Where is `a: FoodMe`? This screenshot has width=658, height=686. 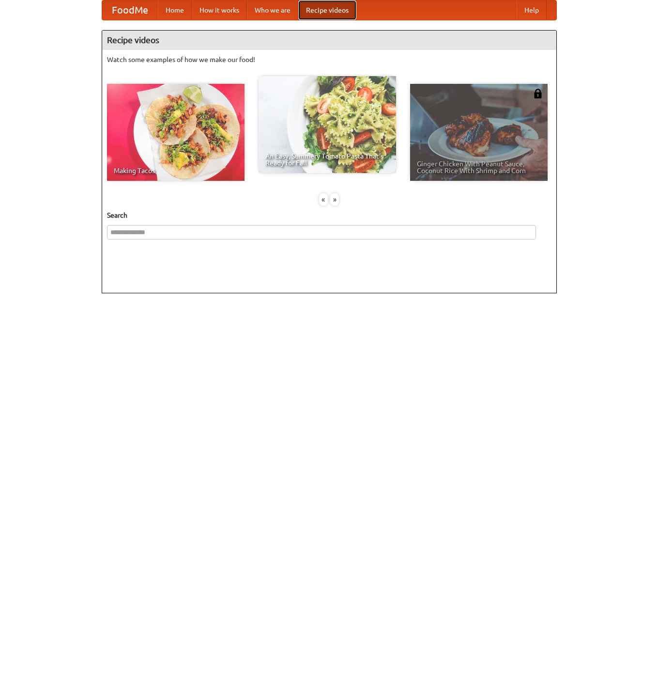 a: FoodMe is located at coordinates (130, 10).